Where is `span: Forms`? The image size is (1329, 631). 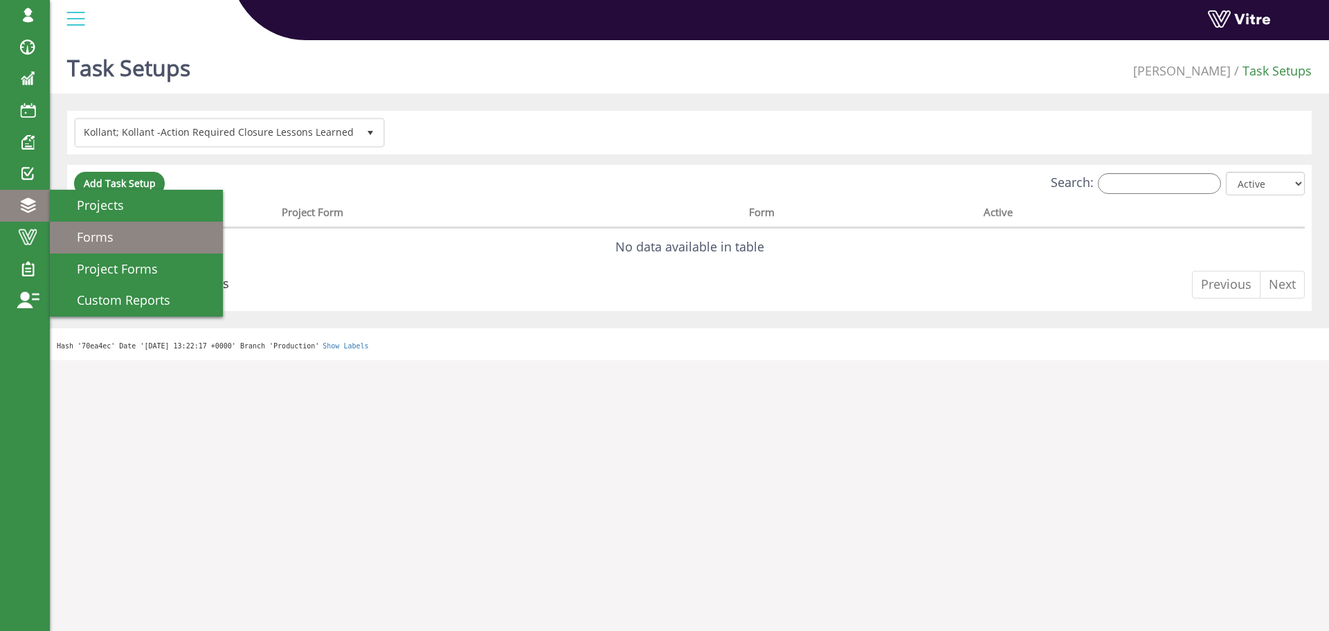
span: Forms is located at coordinates (87, 237).